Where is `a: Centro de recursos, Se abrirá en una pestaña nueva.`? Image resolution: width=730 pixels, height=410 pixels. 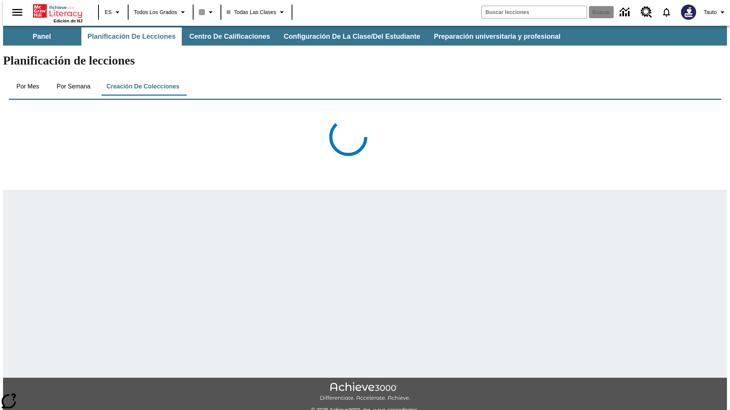
a: Centro de recursos, Se abrirá en una pestaña nueva. is located at coordinates (646, 12).